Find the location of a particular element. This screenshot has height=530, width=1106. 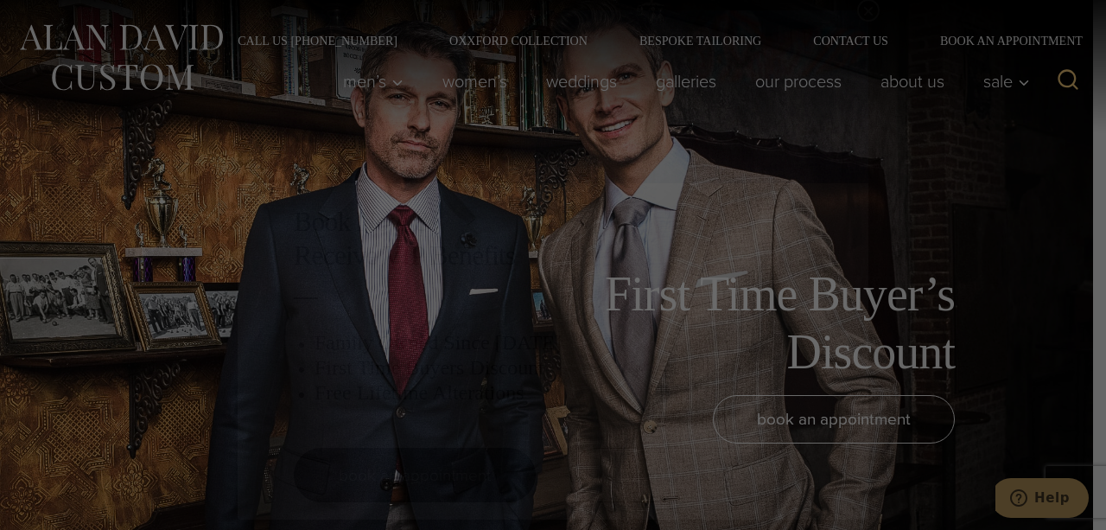

a: book an appointment is located at coordinates (415, 474).